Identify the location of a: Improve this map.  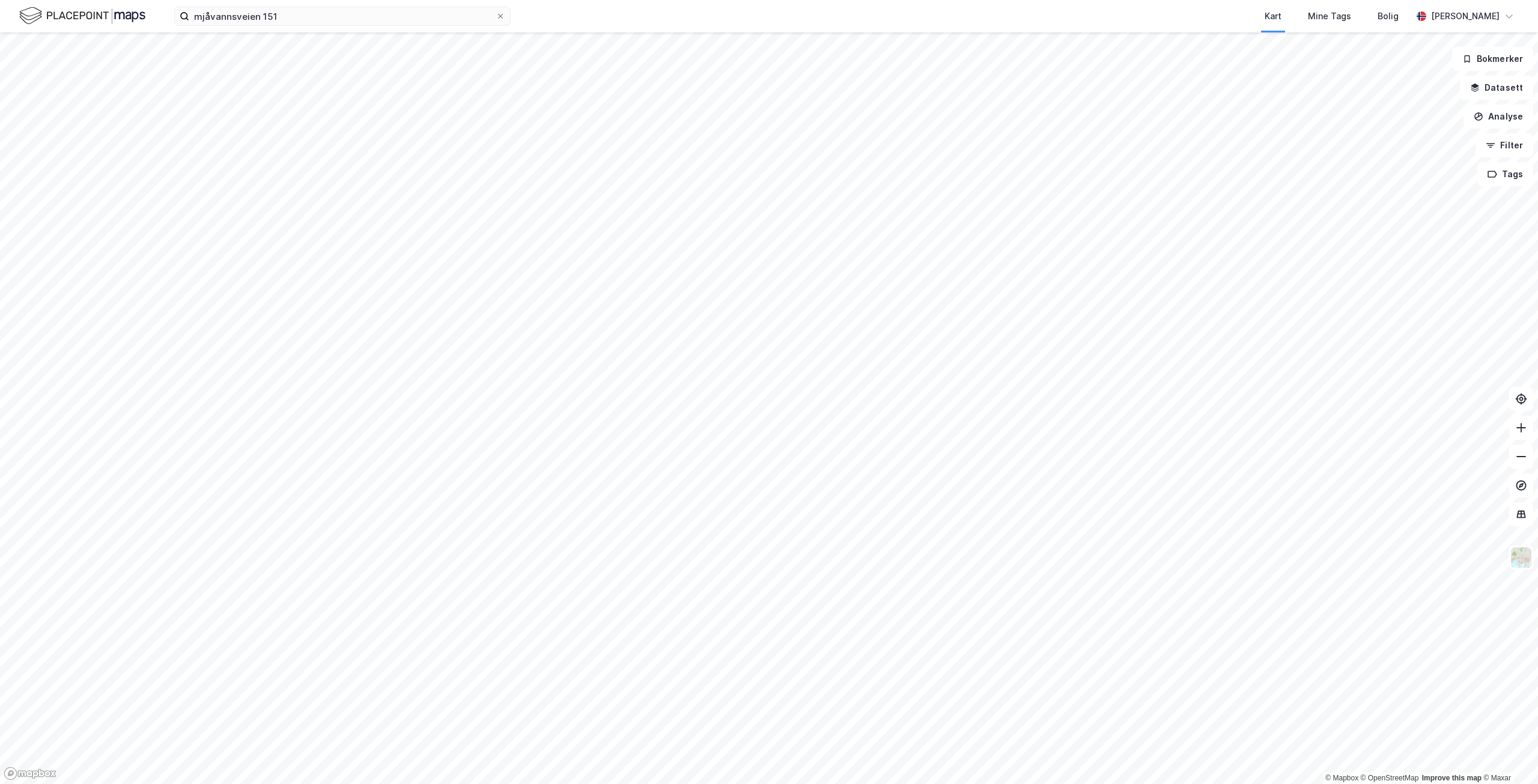
(1452, 778).